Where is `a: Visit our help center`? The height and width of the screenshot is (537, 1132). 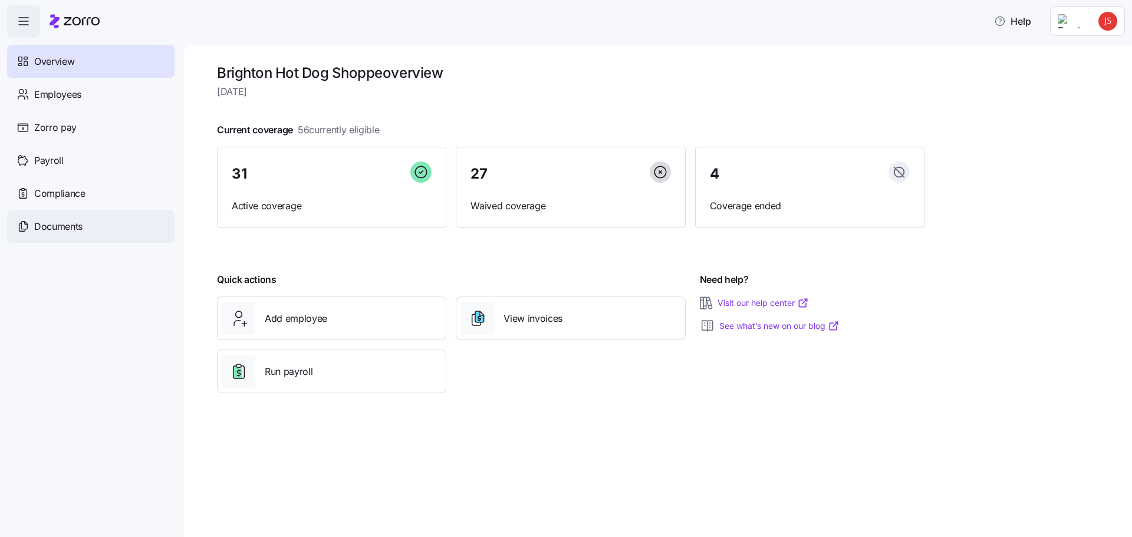 a: Visit our help center is located at coordinates (763, 303).